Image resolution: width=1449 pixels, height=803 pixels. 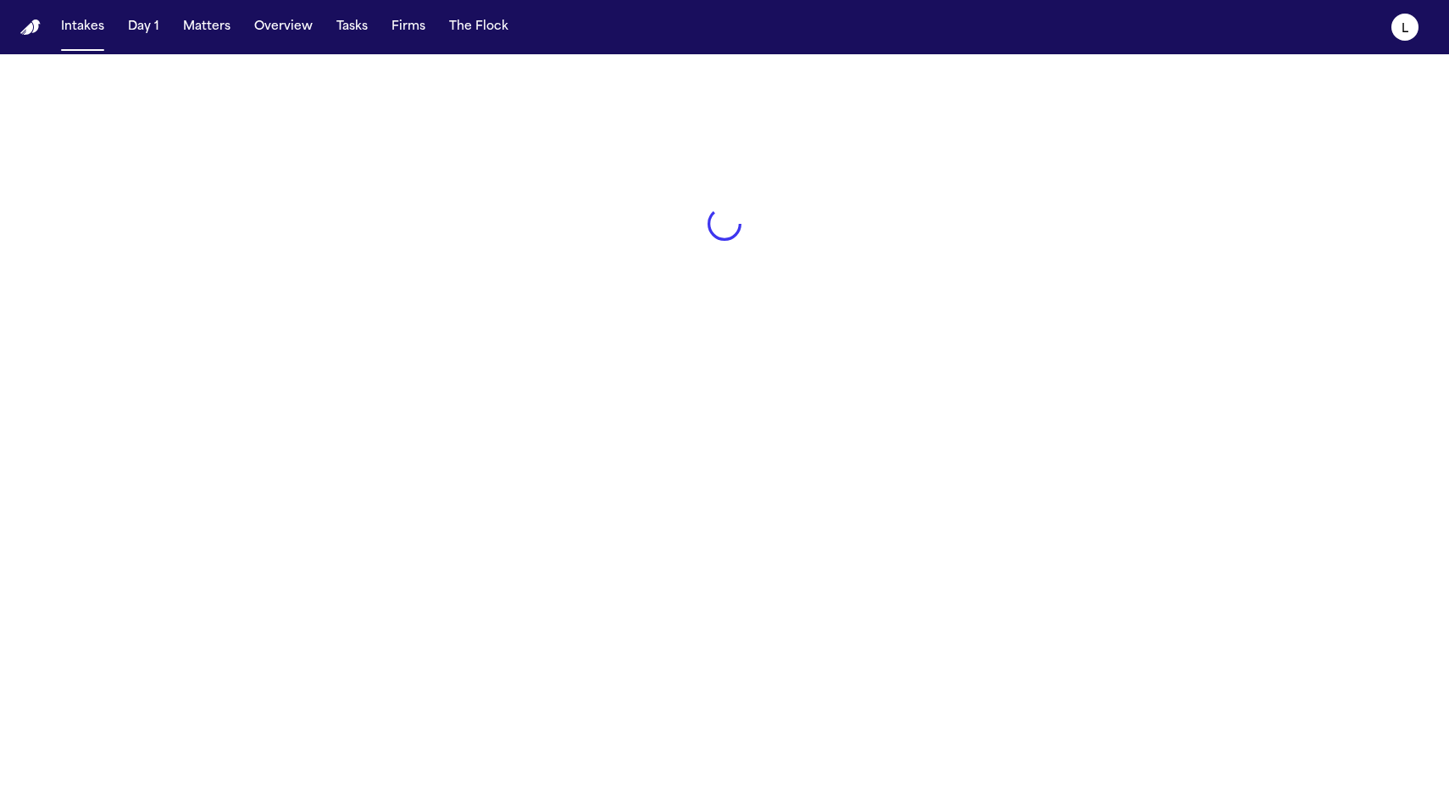 What do you see at coordinates (283, 27) in the screenshot?
I see `a: Overview` at bounding box center [283, 27].